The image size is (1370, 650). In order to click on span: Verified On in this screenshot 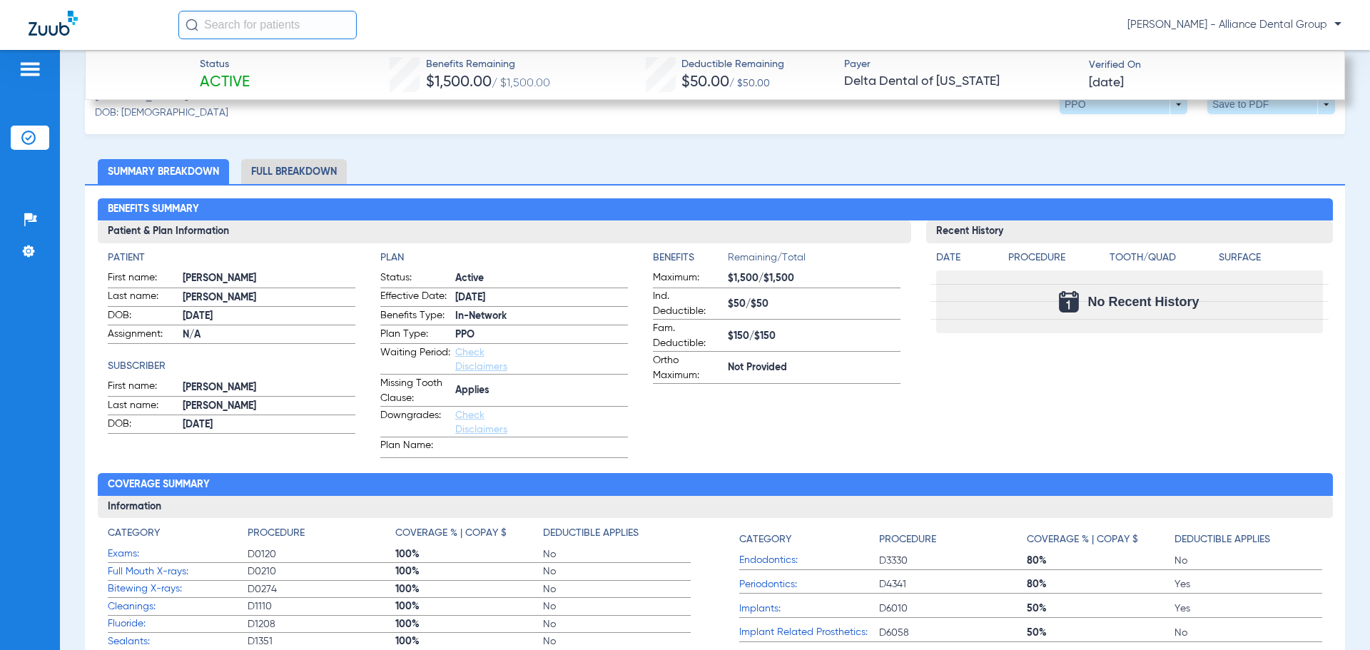, I will do `click(1205, 65)`.